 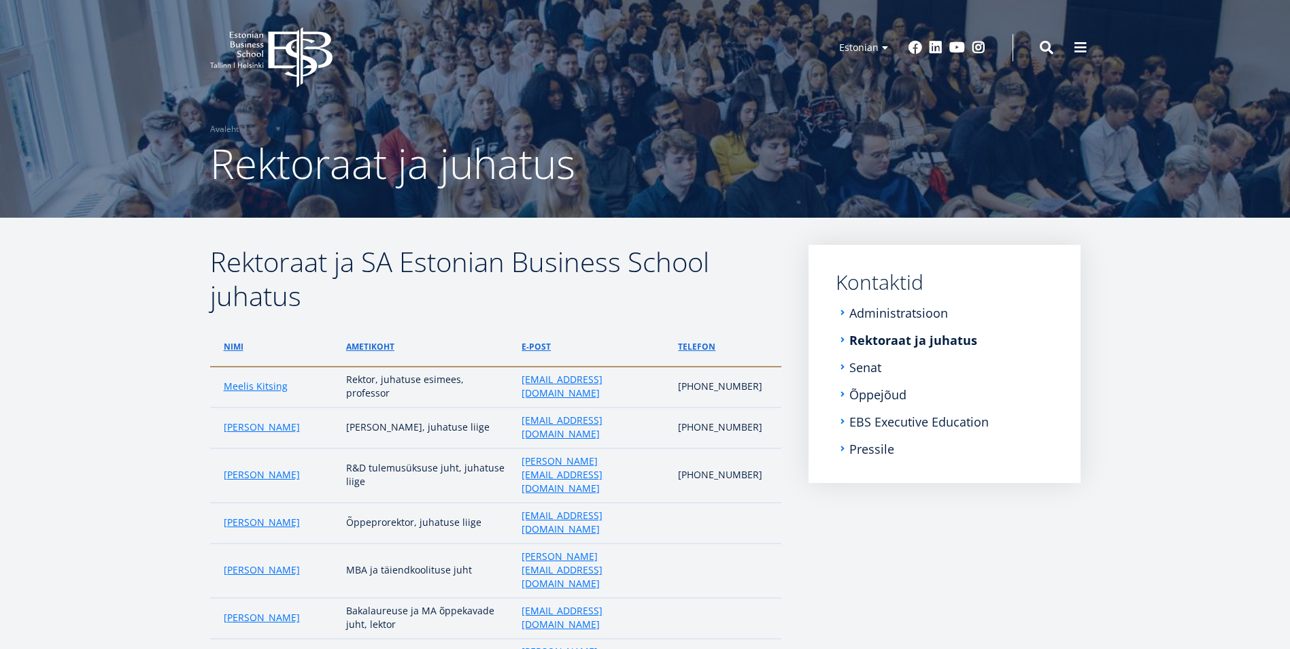 I want to click on a: Kontaktid, so click(x=945, y=282).